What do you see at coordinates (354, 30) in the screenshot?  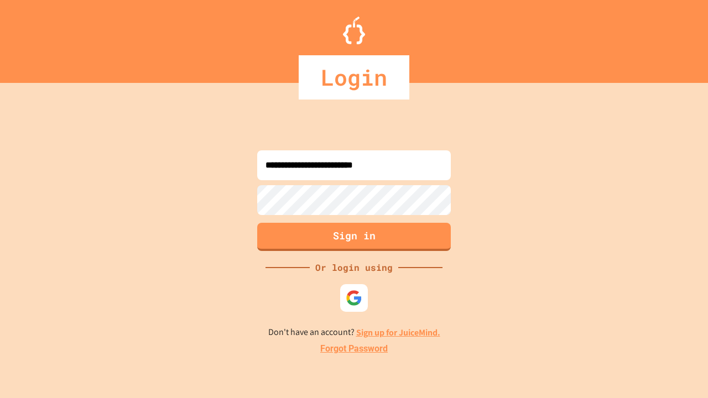 I see `img: Logo.svg` at bounding box center [354, 30].